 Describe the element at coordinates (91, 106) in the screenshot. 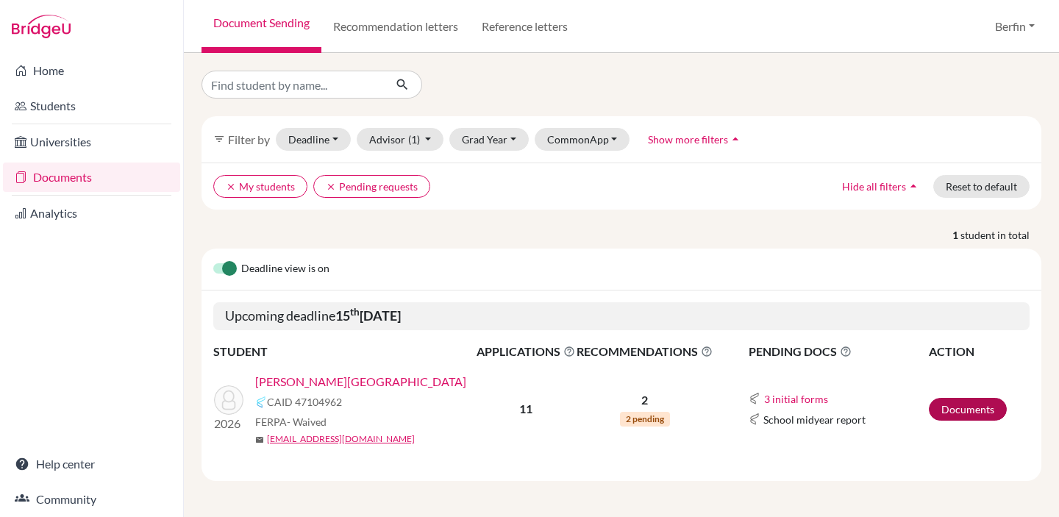

I see `a: Students` at that location.